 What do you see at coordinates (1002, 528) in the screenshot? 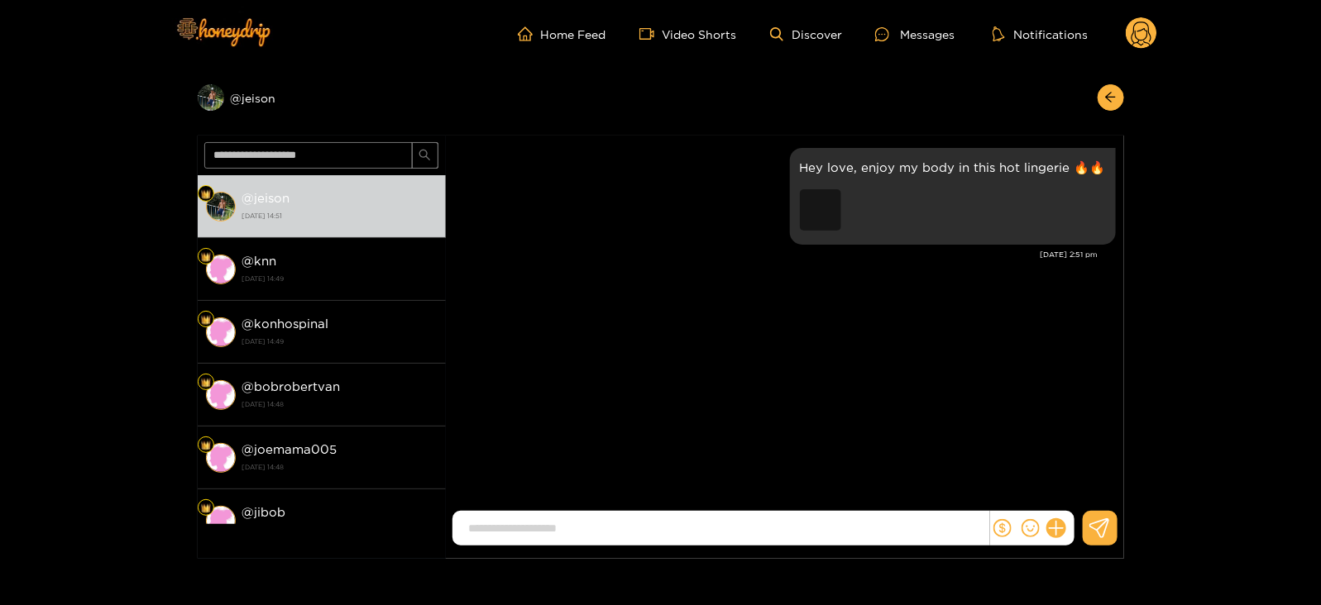
I see `button: dollar` at bounding box center [1002, 528].